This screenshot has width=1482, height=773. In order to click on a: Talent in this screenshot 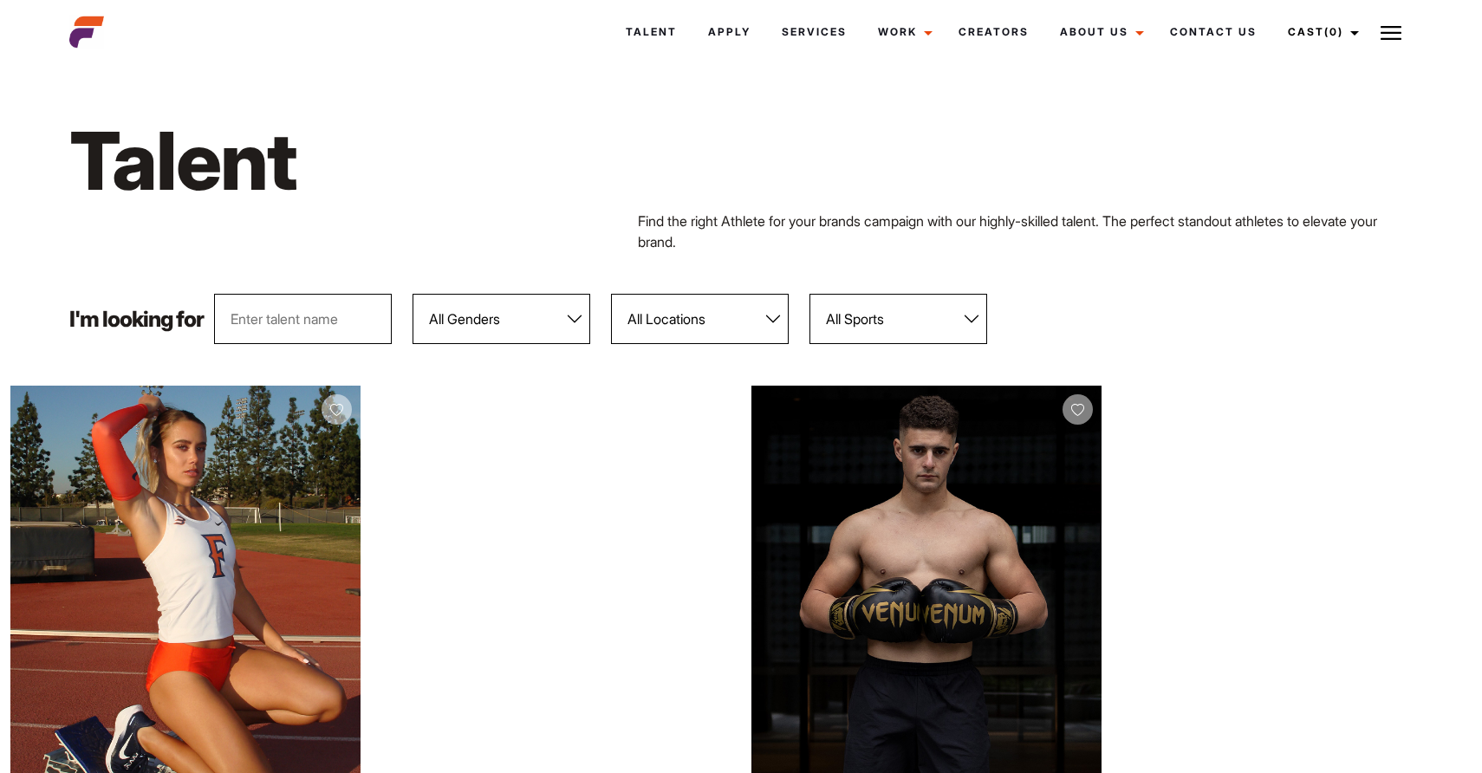, I will do `click(651, 32)`.